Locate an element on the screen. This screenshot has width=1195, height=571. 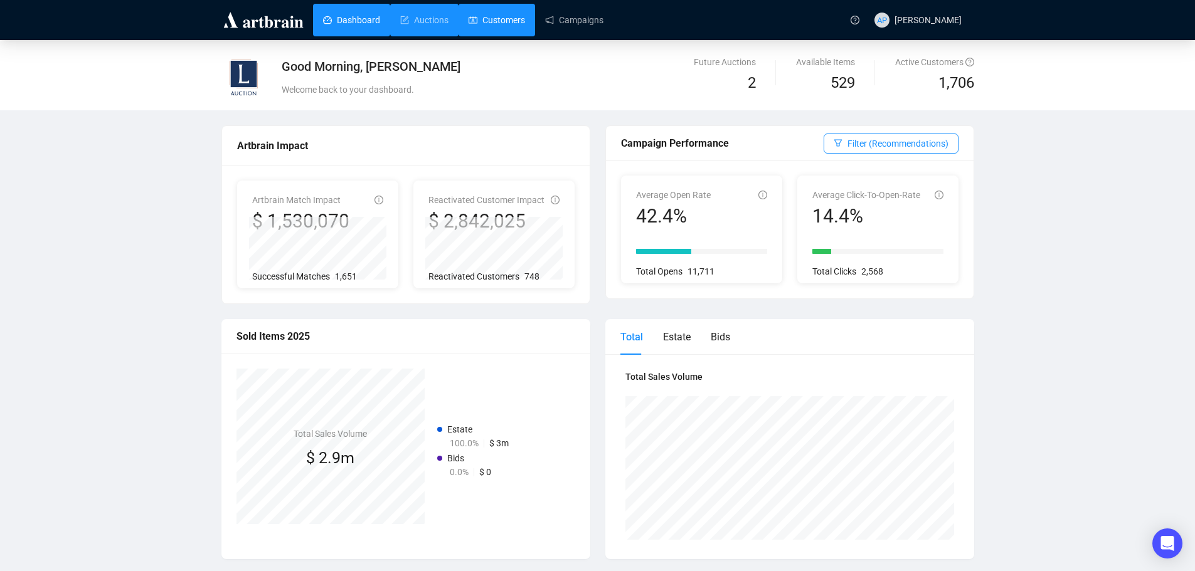
span: Total Opens is located at coordinates (659, 272).